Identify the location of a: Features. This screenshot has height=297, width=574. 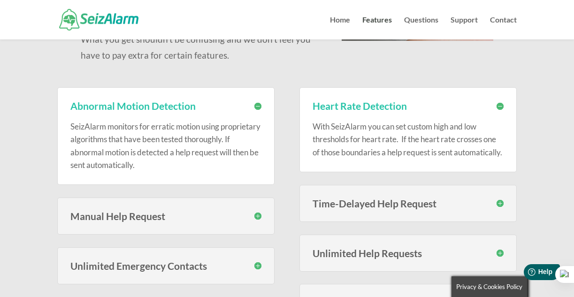
(377, 28).